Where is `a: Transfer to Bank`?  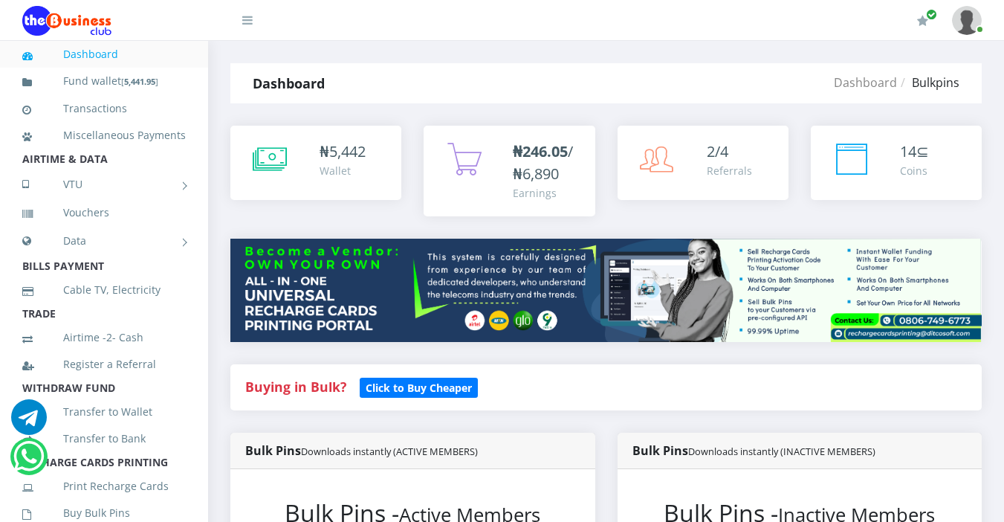 a: Transfer to Bank is located at coordinates (104, 438).